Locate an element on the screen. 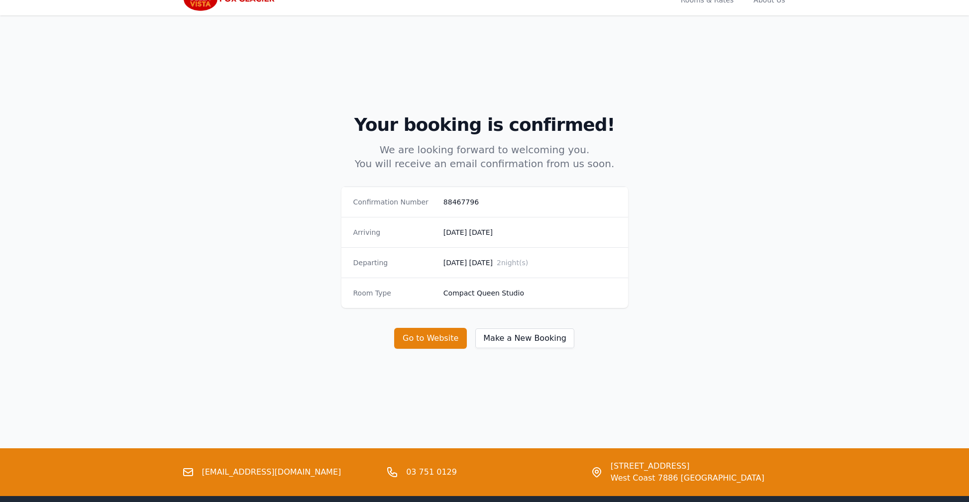 The width and height of the screenshot is (969, 502). dd: 88467796 is located at coordinates (530, 202).